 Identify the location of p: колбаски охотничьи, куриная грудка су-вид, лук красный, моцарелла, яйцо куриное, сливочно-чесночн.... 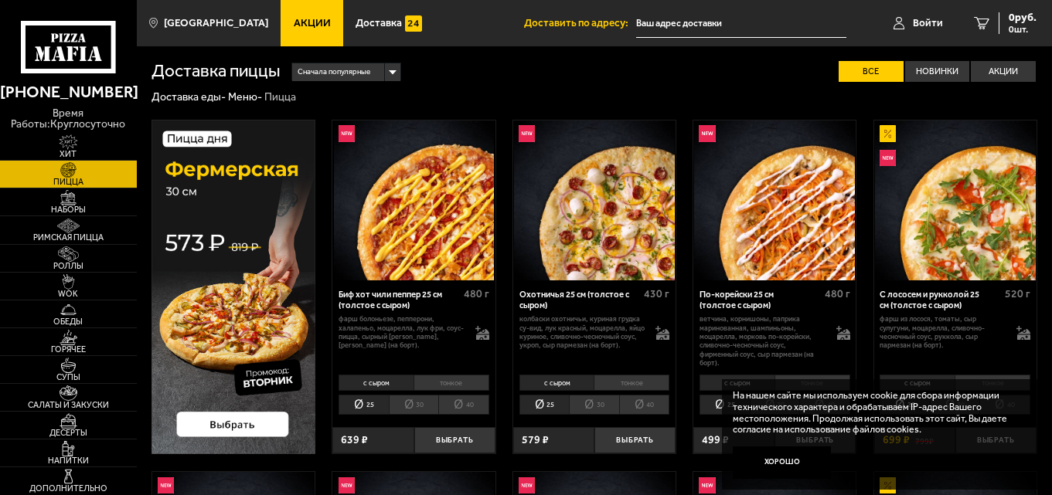
(582, 332).